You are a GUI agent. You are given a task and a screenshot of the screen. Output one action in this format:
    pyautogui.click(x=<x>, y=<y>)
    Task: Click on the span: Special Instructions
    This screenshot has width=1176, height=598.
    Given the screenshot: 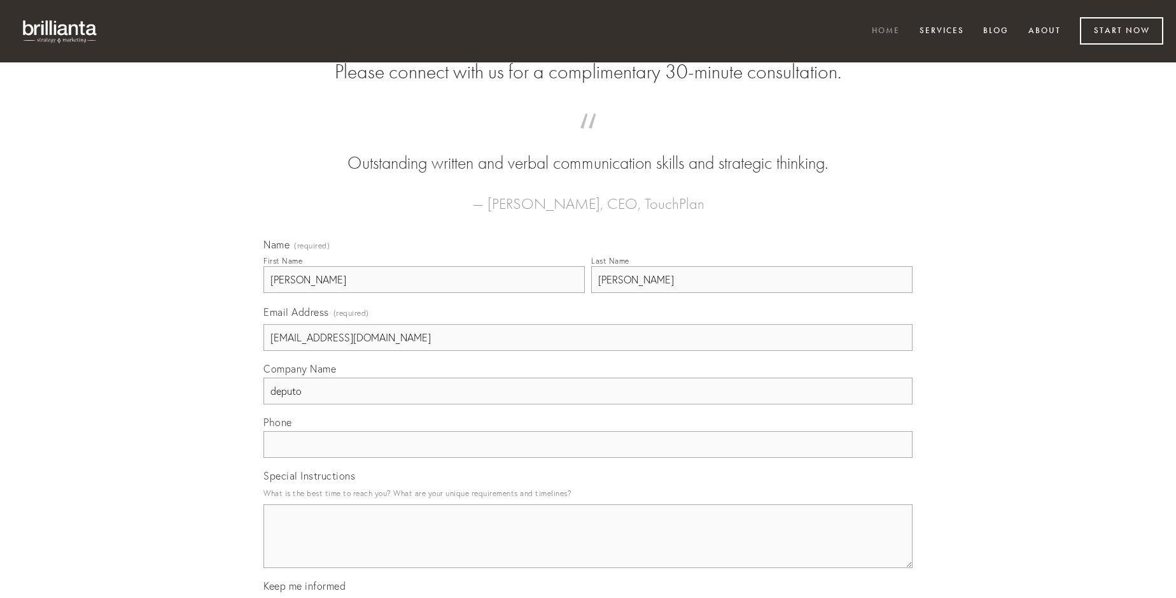 What is the action you would take?
    pyautogui.click(x=309, y=475)
    